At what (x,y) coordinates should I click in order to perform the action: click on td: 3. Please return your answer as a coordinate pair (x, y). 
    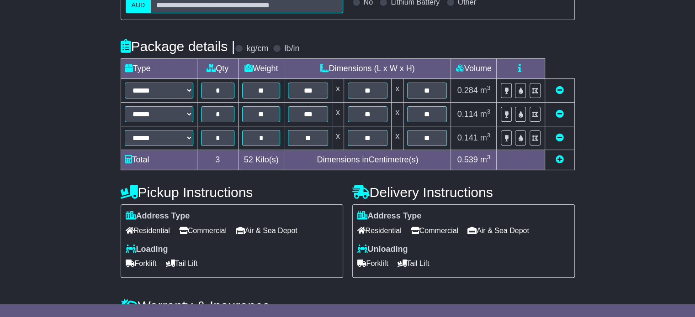
    Looking at the image, I should click on (217, 160).